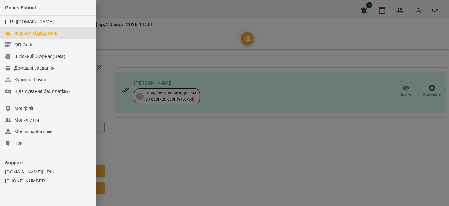 The height and width of the screenshot is (206, 449). What do you see at coordinates (36, 33) in the screenshot?
I see `div: Журнал відвідувань` at bounding box center [36, 33].